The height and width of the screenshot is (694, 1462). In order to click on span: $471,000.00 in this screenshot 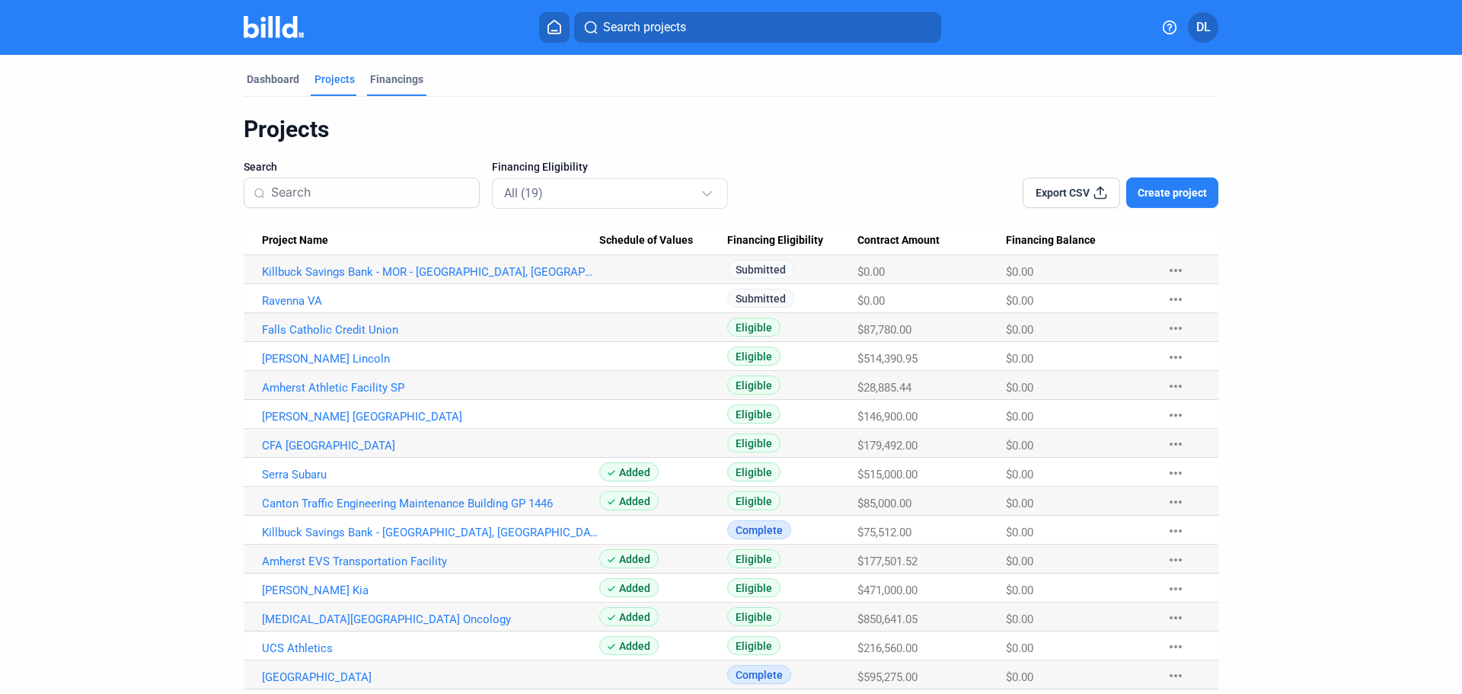, I will do `click(887, 590)`.